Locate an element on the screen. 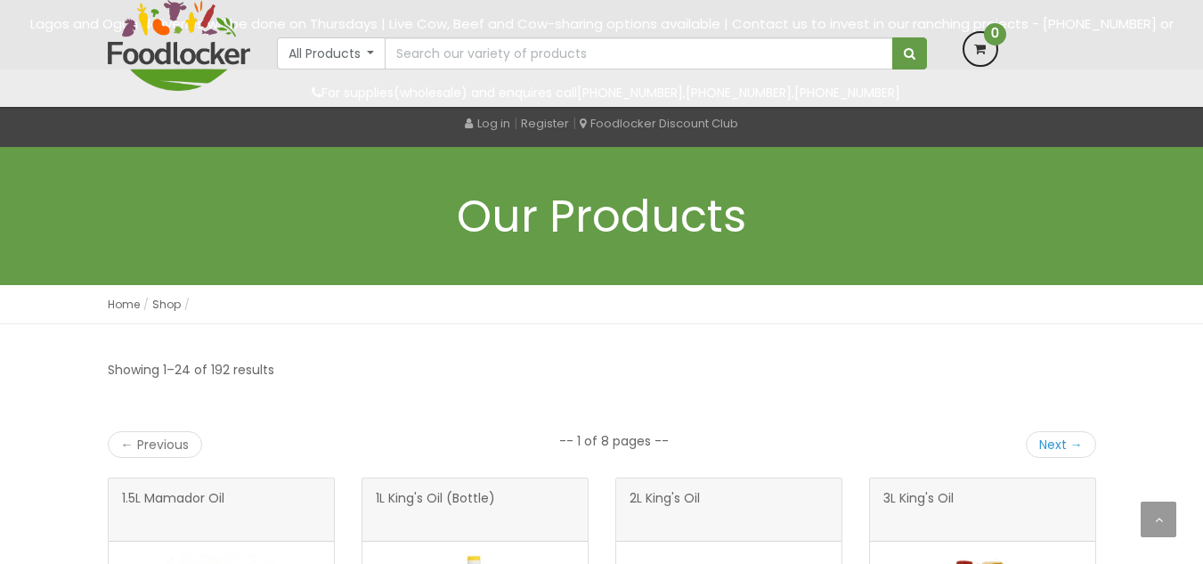 This screenshot has height=564, width=1203. input: Search our variety of products is located at coordinates (638, 53).